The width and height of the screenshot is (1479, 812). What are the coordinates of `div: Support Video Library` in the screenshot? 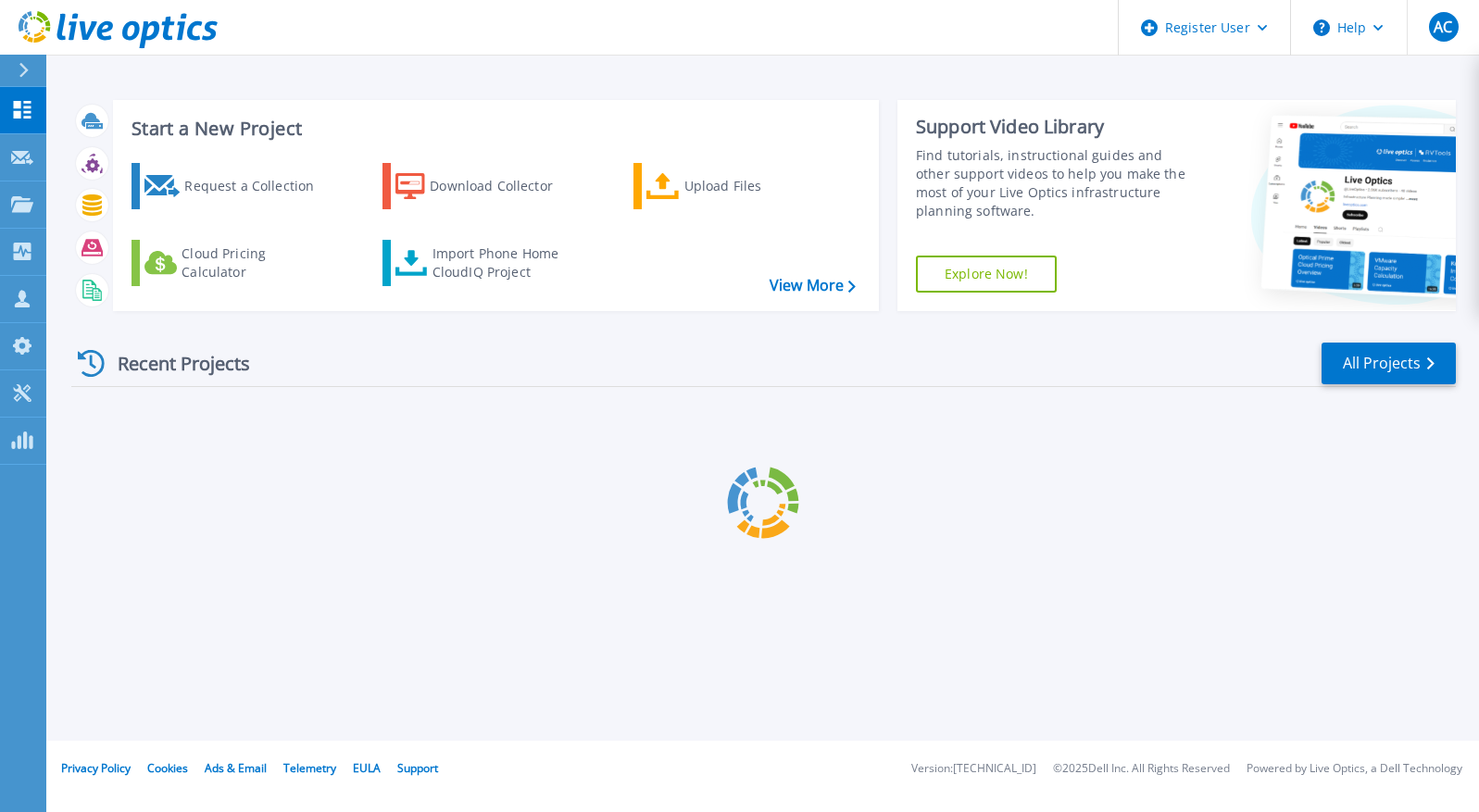 It's located at (1056, 126).